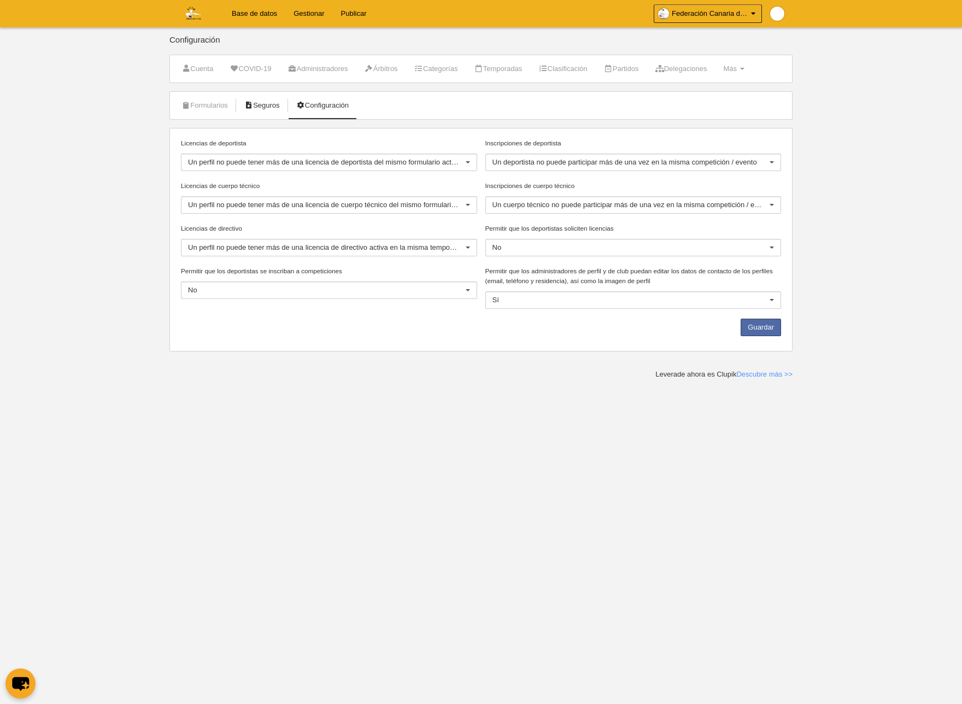 The width and height of the screenshot is (962, 704). Describe the element at coordinates (710, 14) in the screenshot. I see `span: Federación Canaria de Voleibol` at that location.